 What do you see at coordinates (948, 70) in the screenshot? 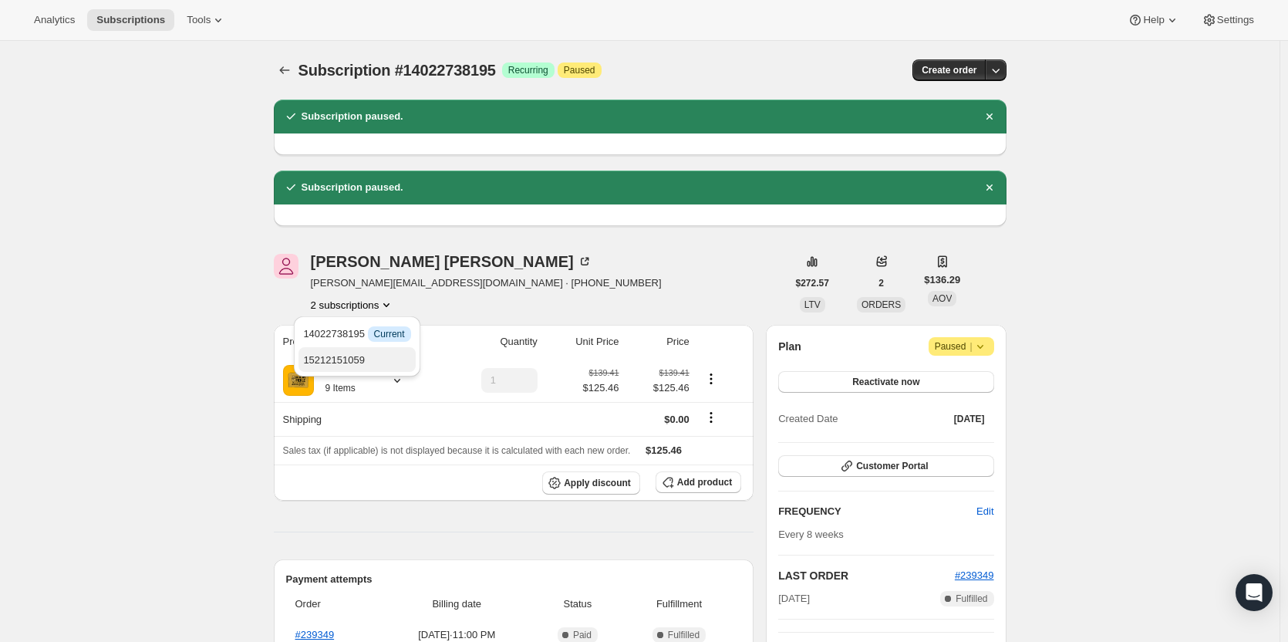
I see `button: Create order` at bounding box center [948, 70].